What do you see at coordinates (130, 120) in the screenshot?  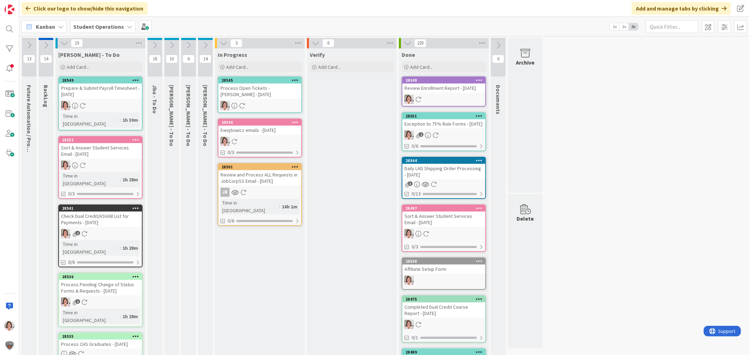 I see `div: 1h 30m` at bounding box center [130, 120].